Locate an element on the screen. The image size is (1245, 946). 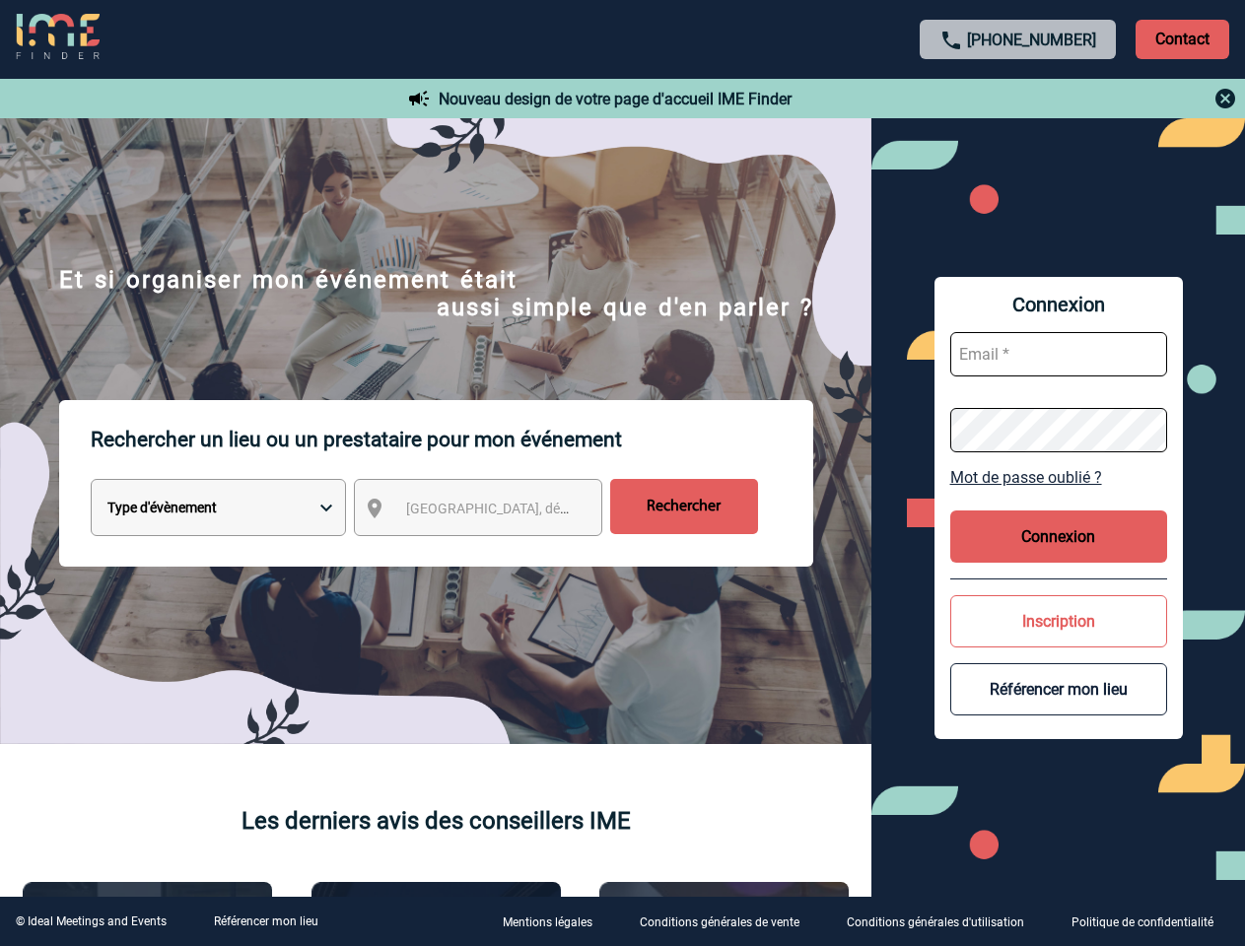
a: Politique de confidentialité is located at coordinates (1150, 922).